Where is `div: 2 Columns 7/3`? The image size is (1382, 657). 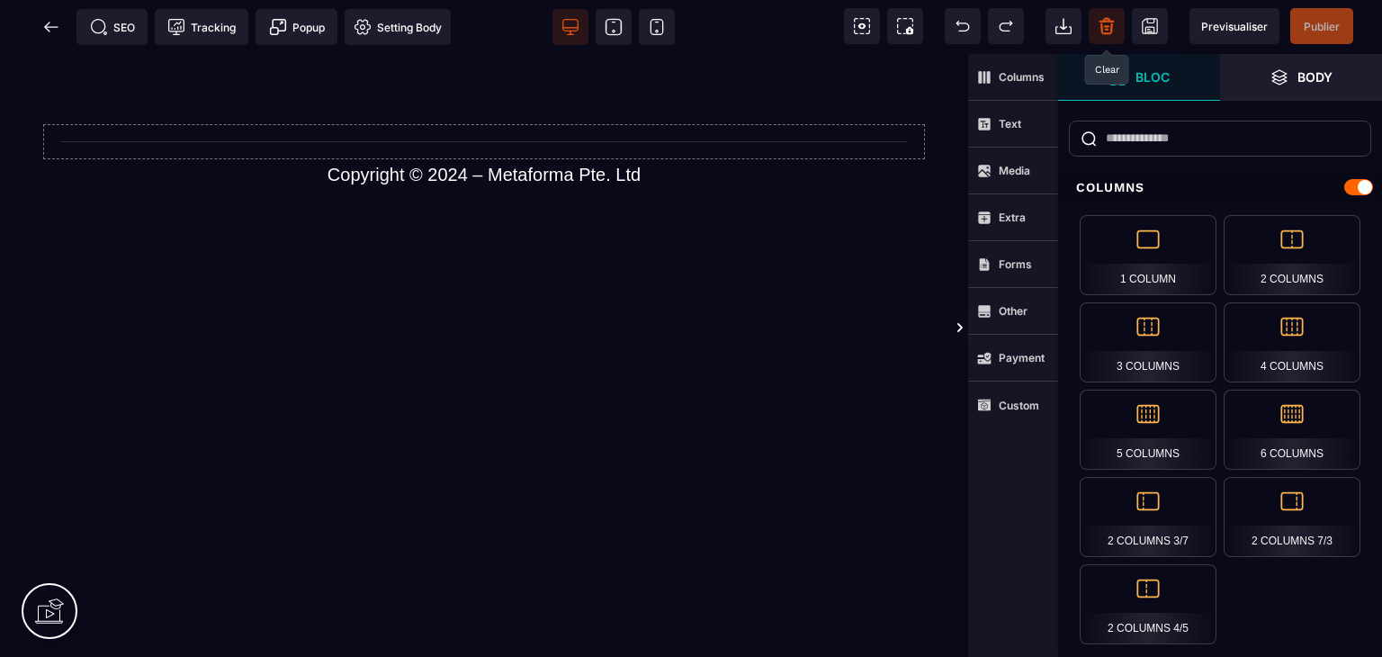
div: 2 Columns 7/3 is located at coordinates (1292, 516).